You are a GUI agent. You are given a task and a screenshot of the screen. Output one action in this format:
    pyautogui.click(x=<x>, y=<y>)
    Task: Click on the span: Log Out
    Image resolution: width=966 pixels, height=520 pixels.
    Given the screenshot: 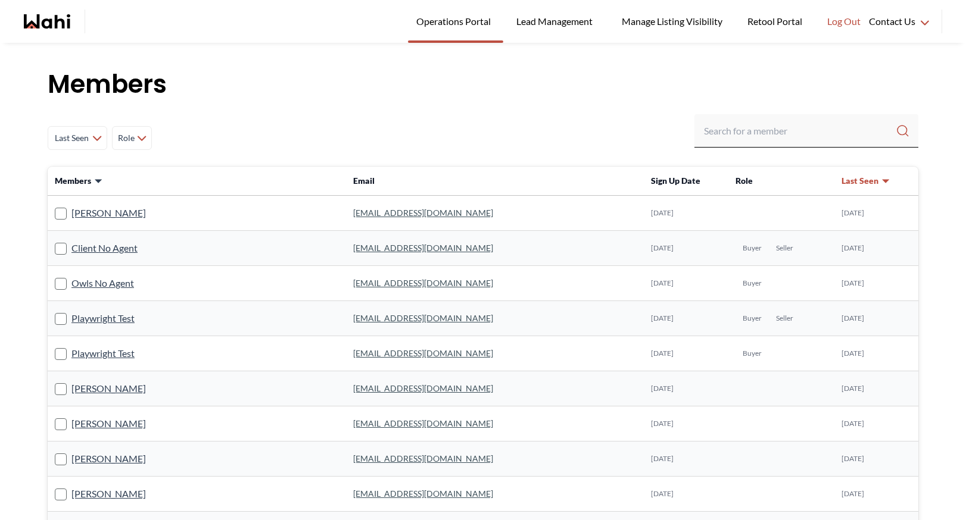 What is the action you would take?
    pyautogui.click(x=844, y=21)
    